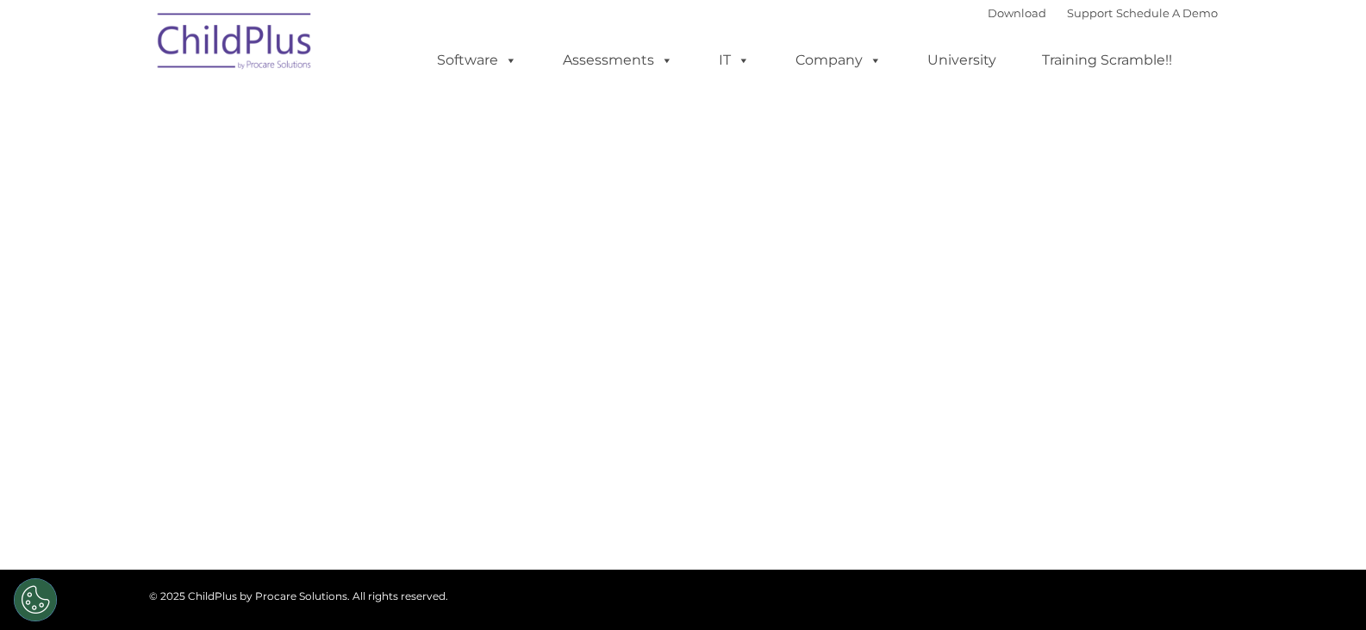 The width and height of the screenshot is (1366, 630). What do you see at coordinates (1106, 60) in the screenshot?
I see `a: Training Scramble!!` at bounding box center [1106, 60].